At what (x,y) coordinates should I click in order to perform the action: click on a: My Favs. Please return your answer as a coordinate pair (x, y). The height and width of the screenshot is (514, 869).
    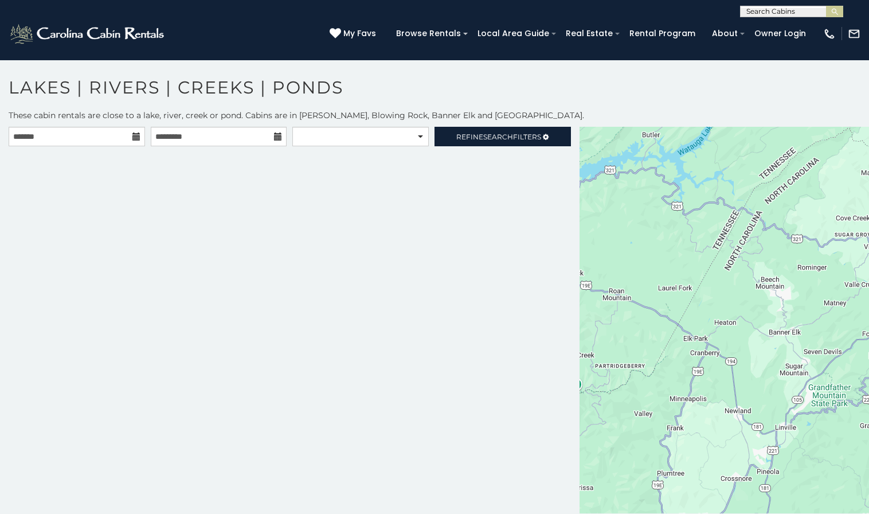
    Looking at the image, I should click on (354, 34).